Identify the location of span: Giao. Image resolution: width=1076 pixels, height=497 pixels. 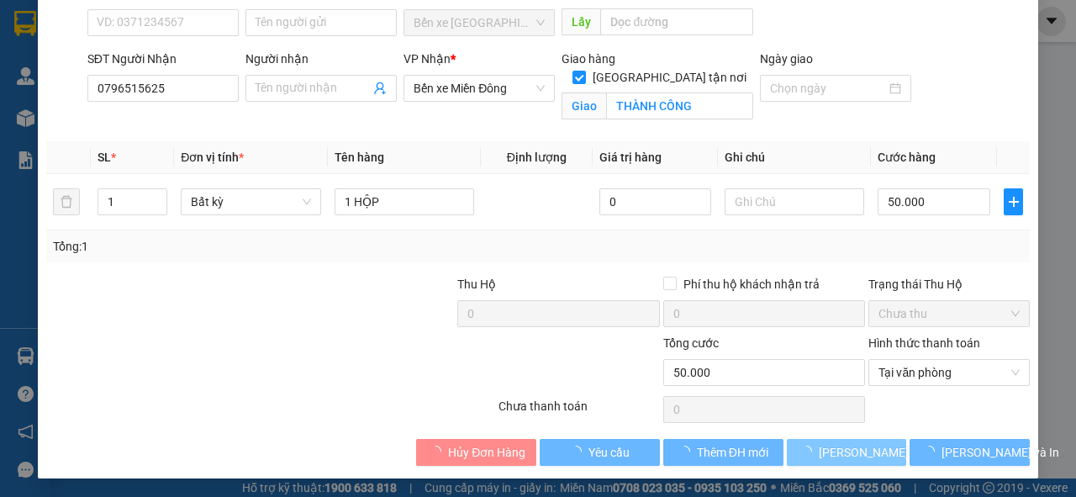
(583, 106).